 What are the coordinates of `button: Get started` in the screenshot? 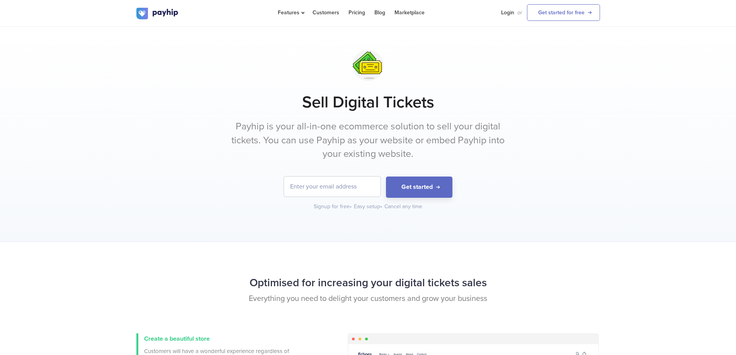 It's located at (419, 187).